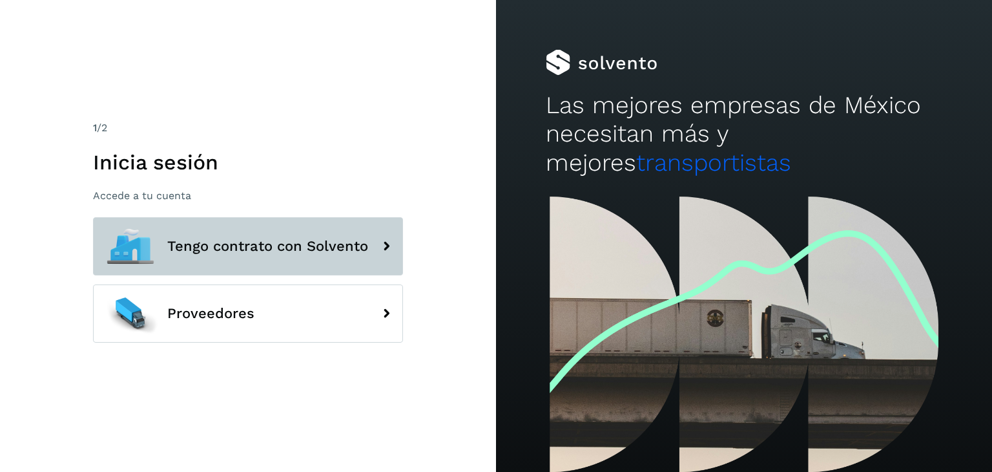 The width and height of the screenshot is (992, 472). What do you see at coordinates (248, 313) in the screenshot?
I see `button: Proveedores` at bounding box center [248, 313].